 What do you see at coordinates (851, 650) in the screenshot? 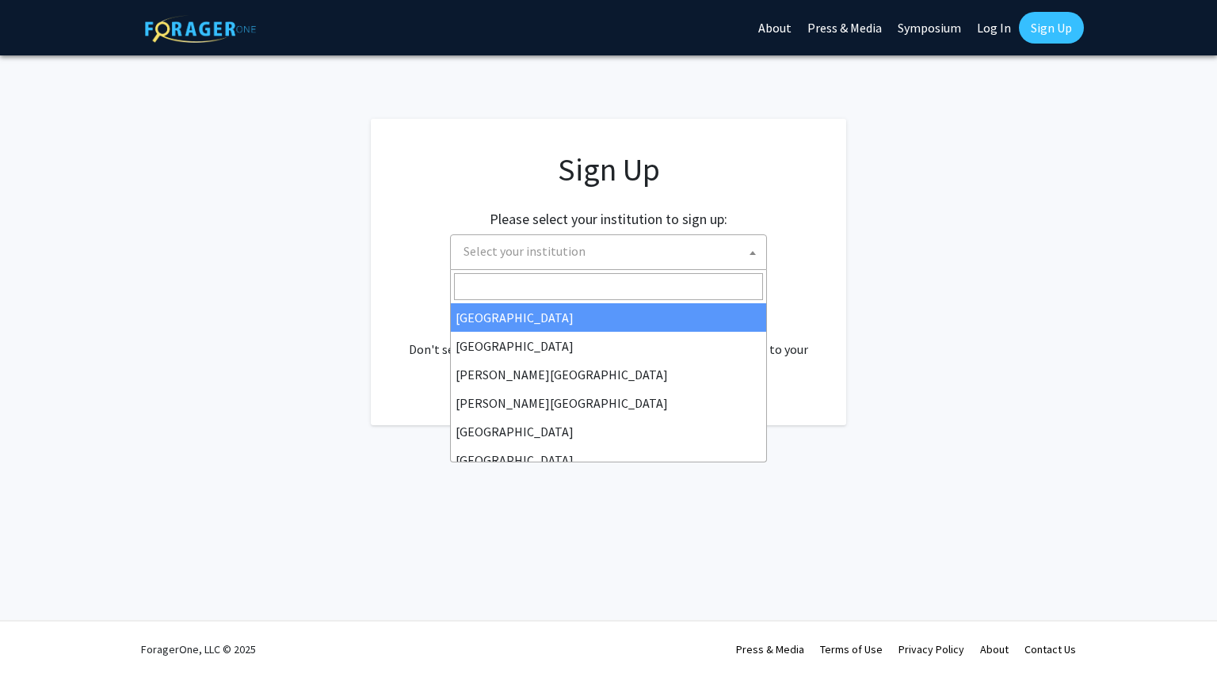
I see `a: Terms of Use` at bounding box center [851, 650].